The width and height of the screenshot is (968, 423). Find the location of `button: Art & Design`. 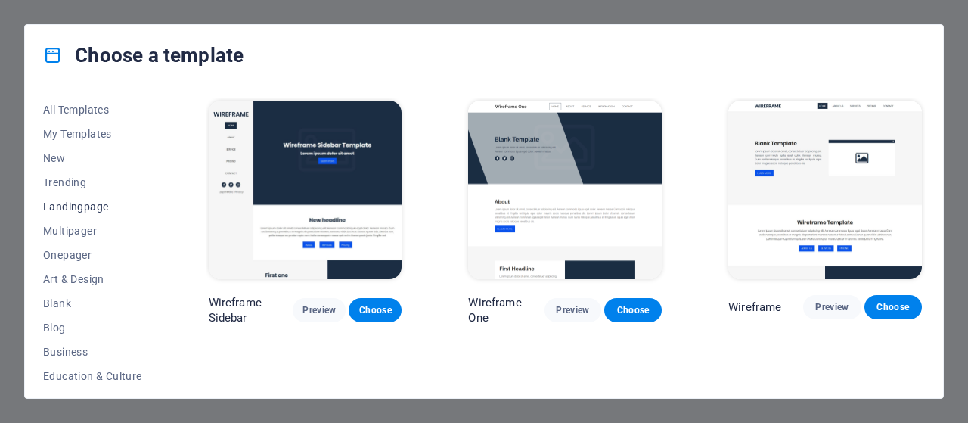

button: Art & Design is located at coordinates (92, 279).